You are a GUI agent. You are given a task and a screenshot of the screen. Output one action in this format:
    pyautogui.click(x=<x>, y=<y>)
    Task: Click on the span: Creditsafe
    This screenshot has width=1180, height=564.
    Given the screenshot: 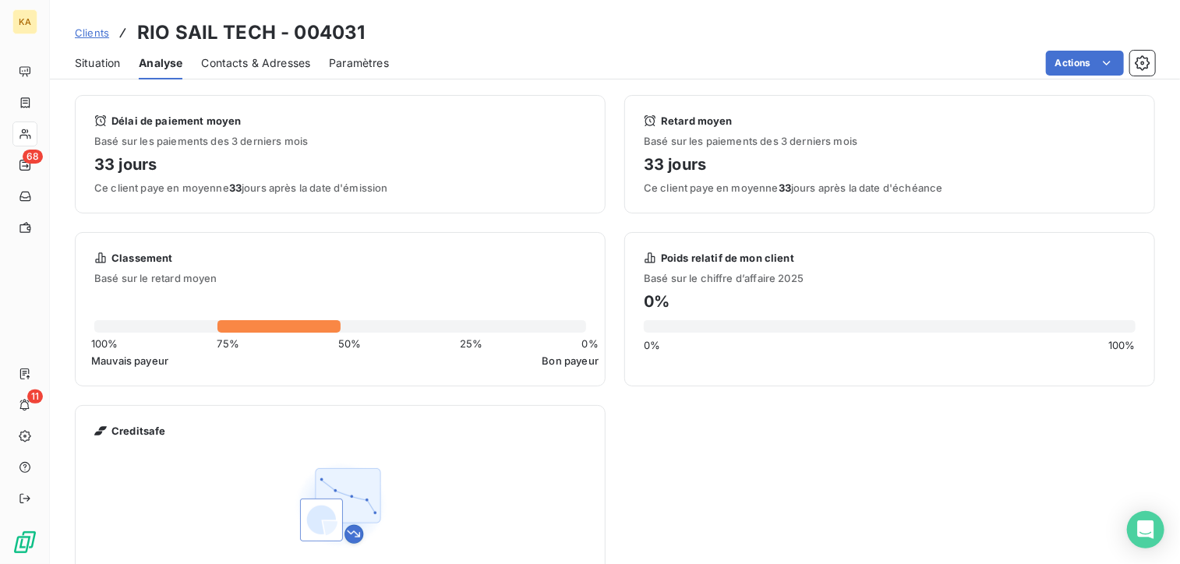 What is the action you would take?
    pyautogui.click(x=139, y=431)
    